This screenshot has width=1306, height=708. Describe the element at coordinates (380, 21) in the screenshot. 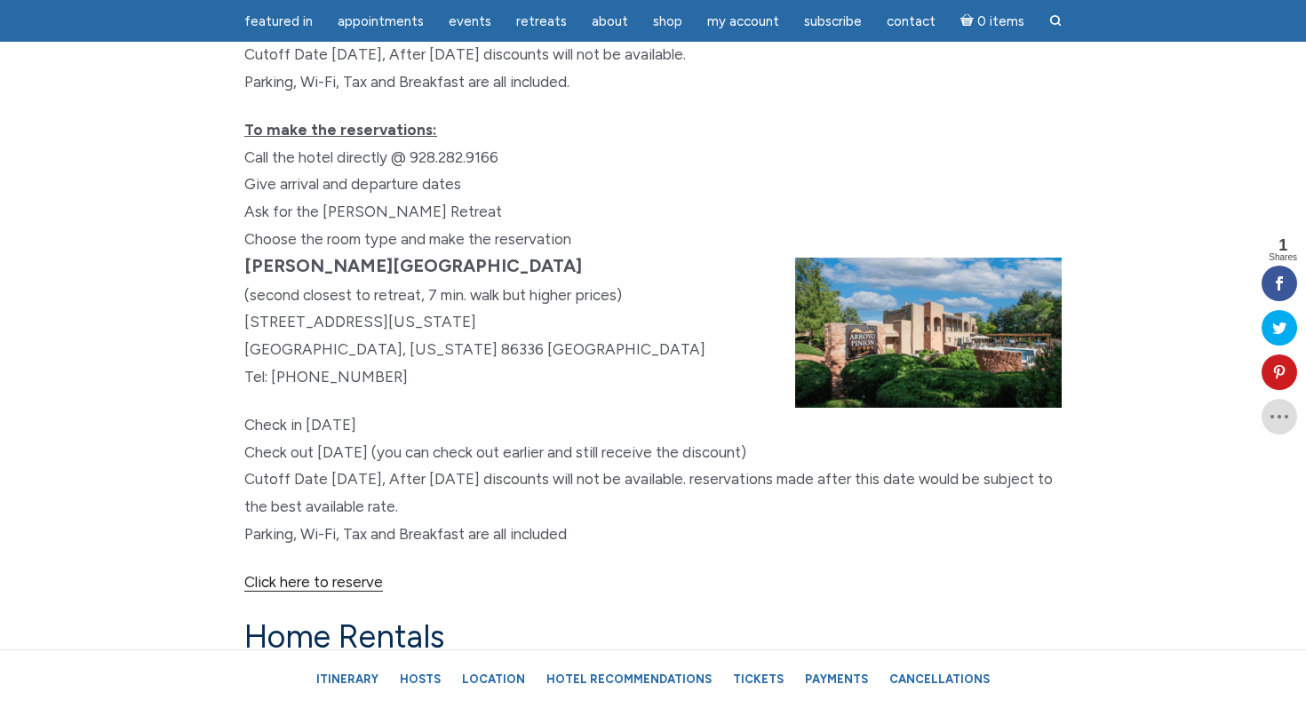

I see `a: Appointments` at that location.